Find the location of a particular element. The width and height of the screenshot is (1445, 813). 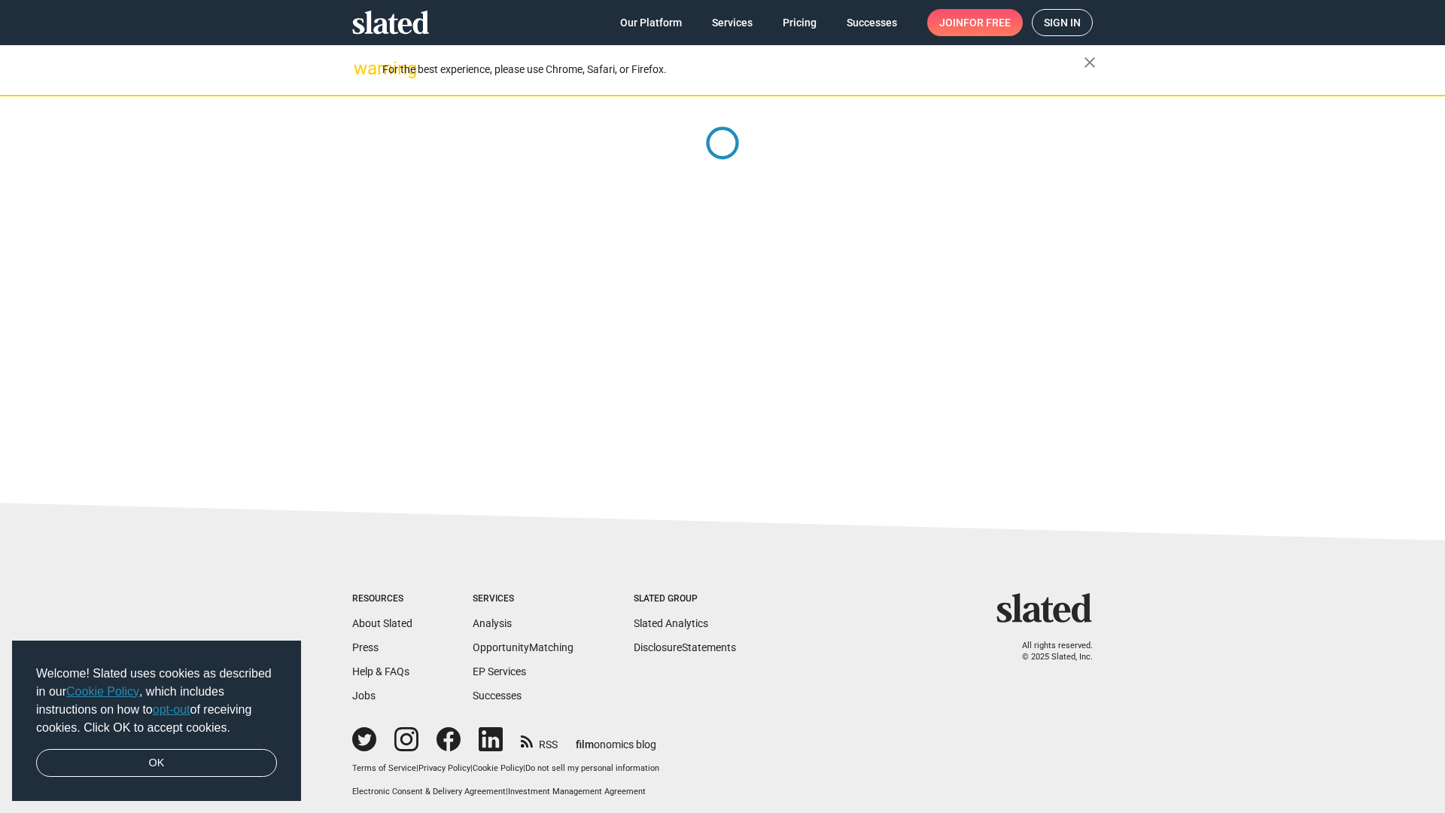

div: For the best experience, please use Chrome, Safari, or Firefox. is located at coordinates (733, 69).